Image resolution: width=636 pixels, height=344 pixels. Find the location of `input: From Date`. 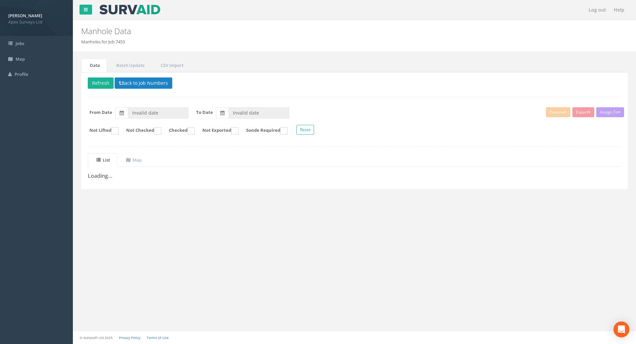

input: From Date is located at coordinates (158, 113).